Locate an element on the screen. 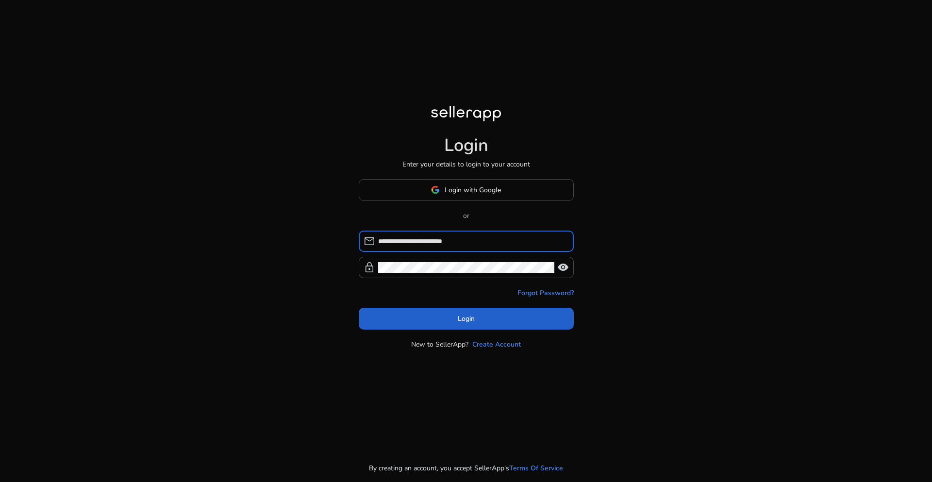 The height and width of the screenshot is (482, 932). p: New to SellerApp? is located at coordinates (440, 344).